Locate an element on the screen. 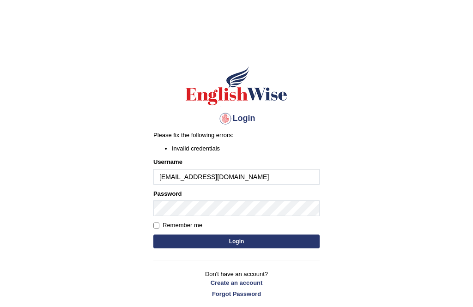 This screenshot has width=473, height=307. a: Create an account is located at coordinates (237, 283).